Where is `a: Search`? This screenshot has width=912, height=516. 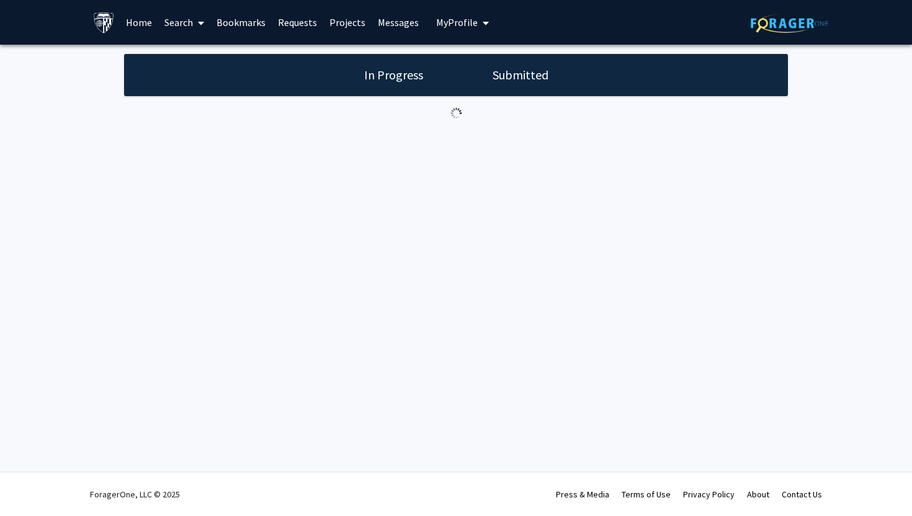 a: Search is located at coordinates (184, 22).